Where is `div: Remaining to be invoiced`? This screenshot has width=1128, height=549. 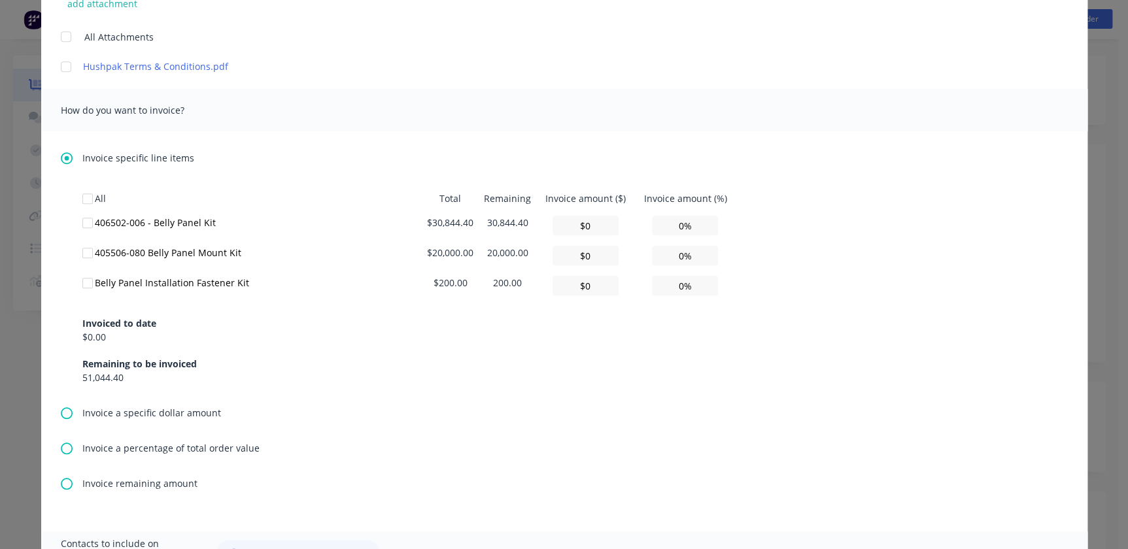
div: Remaining to be invoiced is located at coordinates (139, 364).